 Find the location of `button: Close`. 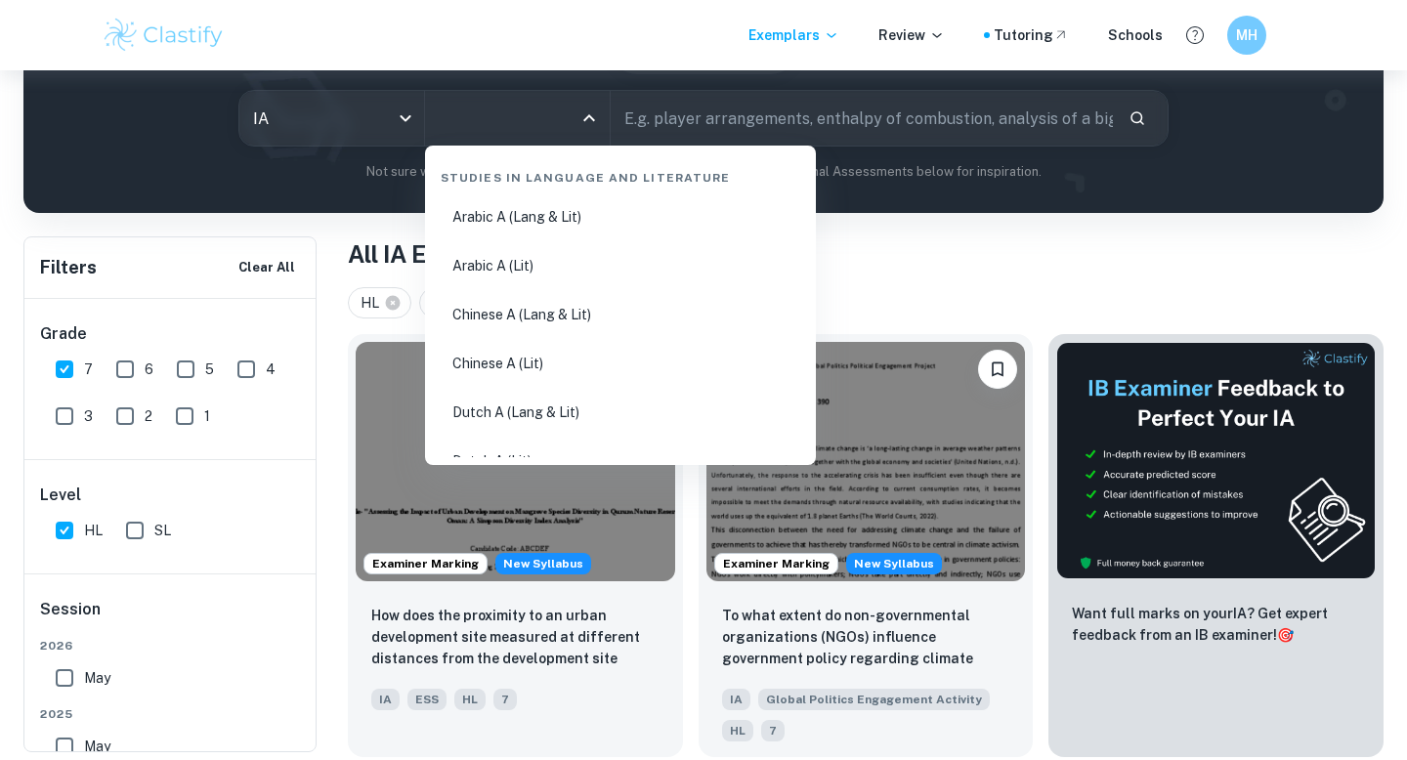

button: Close is located at coordinates (589, 118).